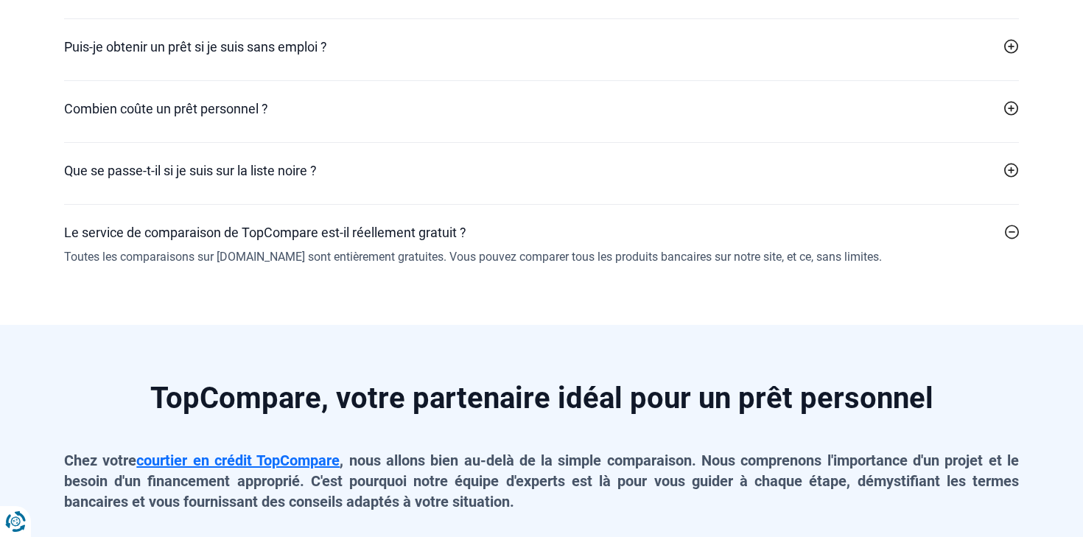 This screenshot has width=1083, height=537. Describe the element at coordinates (190, 170) in the screenshot. I see `h2: Que se passe-t-il si je suis sur la liste noire ?` at that location.